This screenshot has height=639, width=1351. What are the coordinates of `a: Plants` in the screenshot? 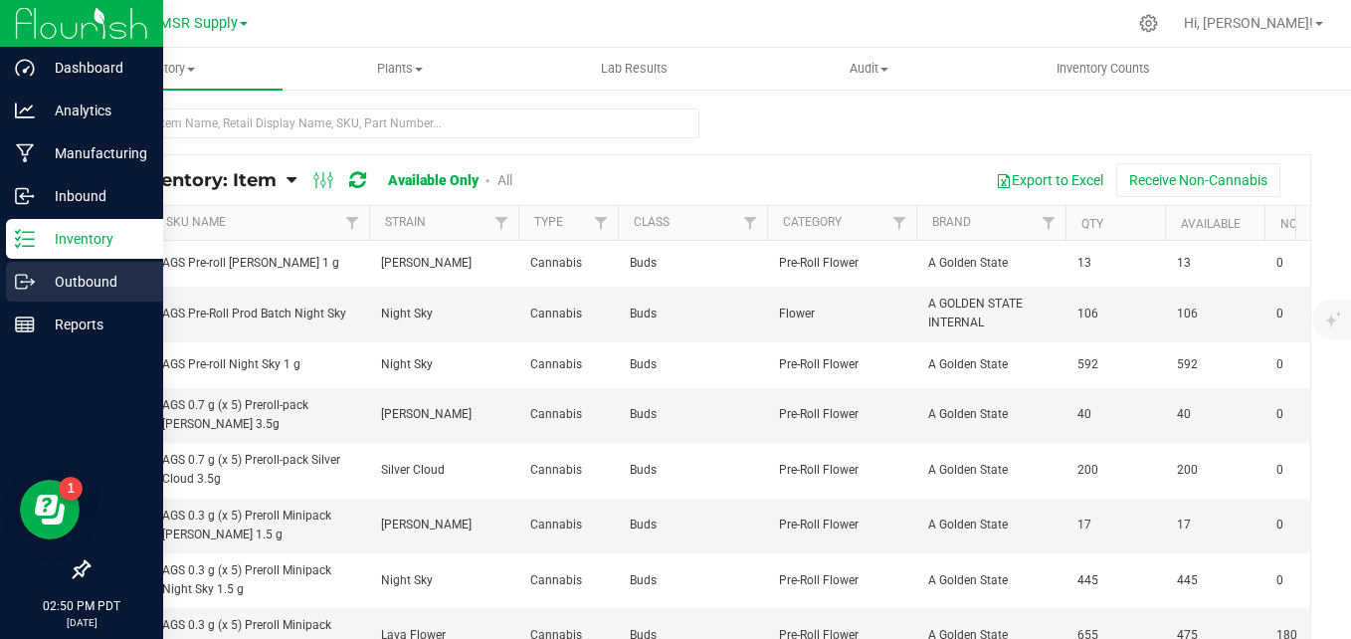 It's located at (400, 69).